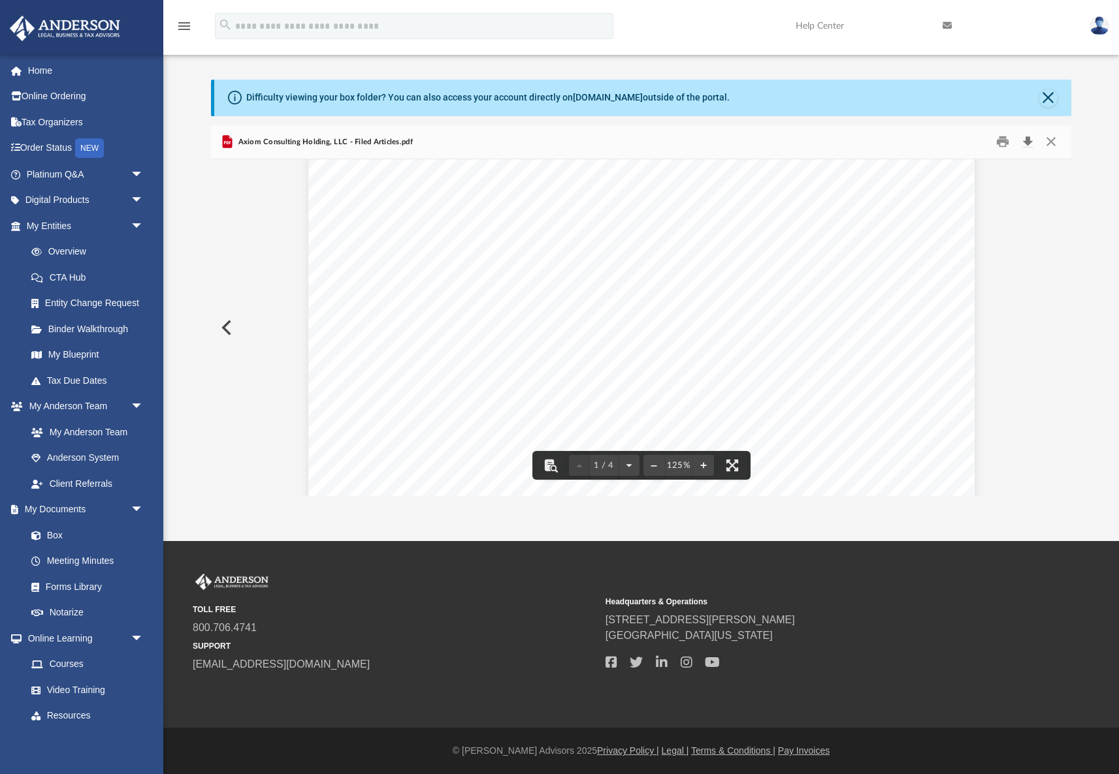  What do you see at coordinates (639, 226) in the screenshot?
I see `span: Limited Liability Company` at bounding box center [639, 226].